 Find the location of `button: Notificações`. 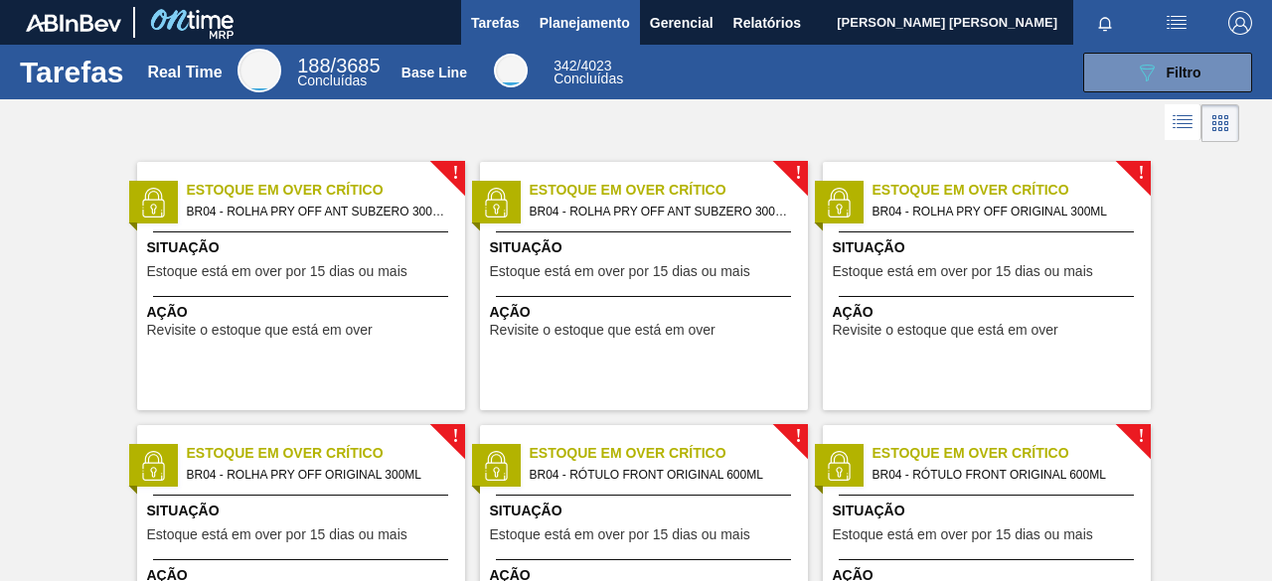

button: Notificações is located at coordinates (1105, 23).